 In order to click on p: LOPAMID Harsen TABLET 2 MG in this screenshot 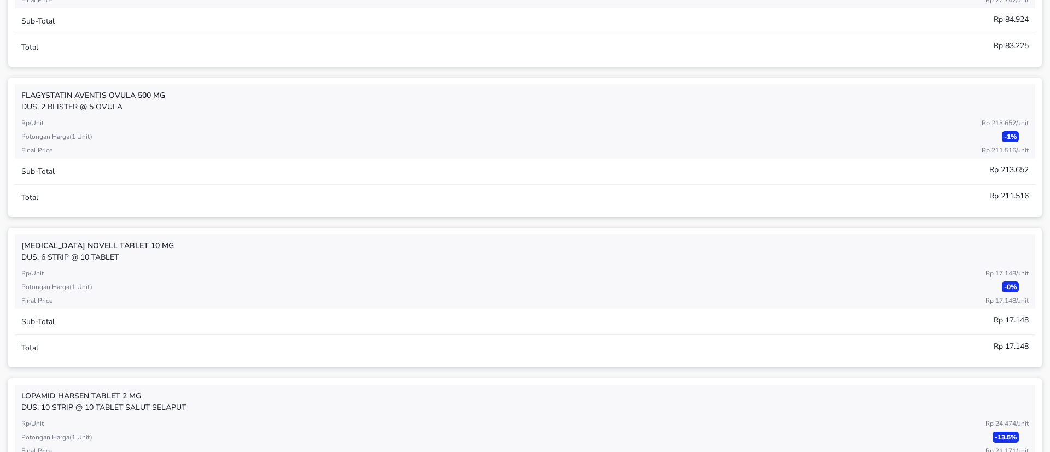, I will do `click(525, 396)`.